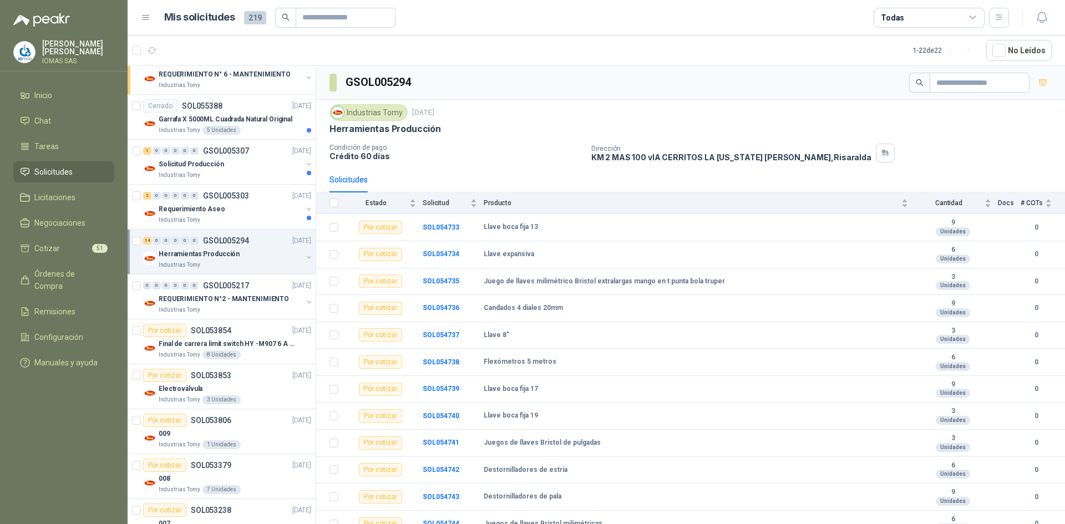 This screenshot has width=1065, height=524. What do you see at coordinates (509, 255) in the screenshot?
I see `b: Llave expansiva` at bounding box center [509, 255].